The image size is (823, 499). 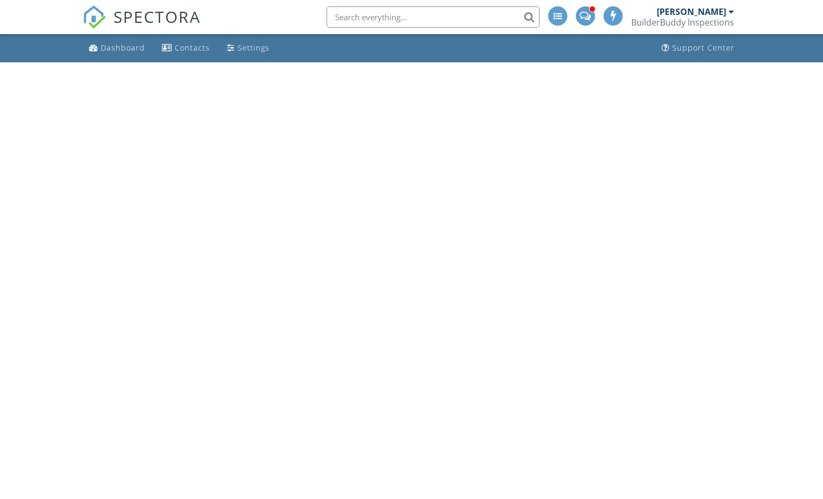 I want to click on div: Settings, so click(x=254, y=47).